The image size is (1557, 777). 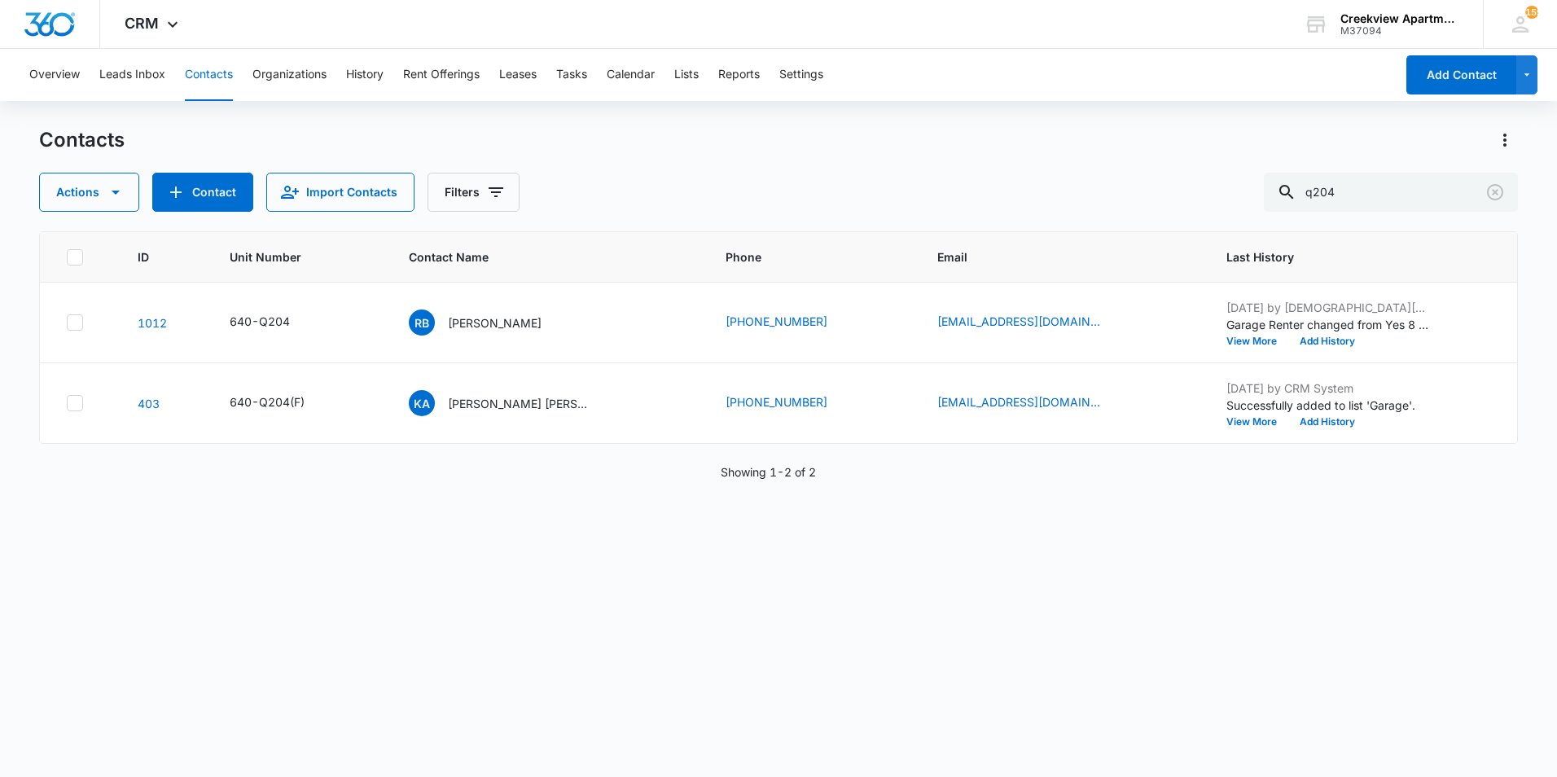 I want to click on button: Leases, so click(x=518, y=75).